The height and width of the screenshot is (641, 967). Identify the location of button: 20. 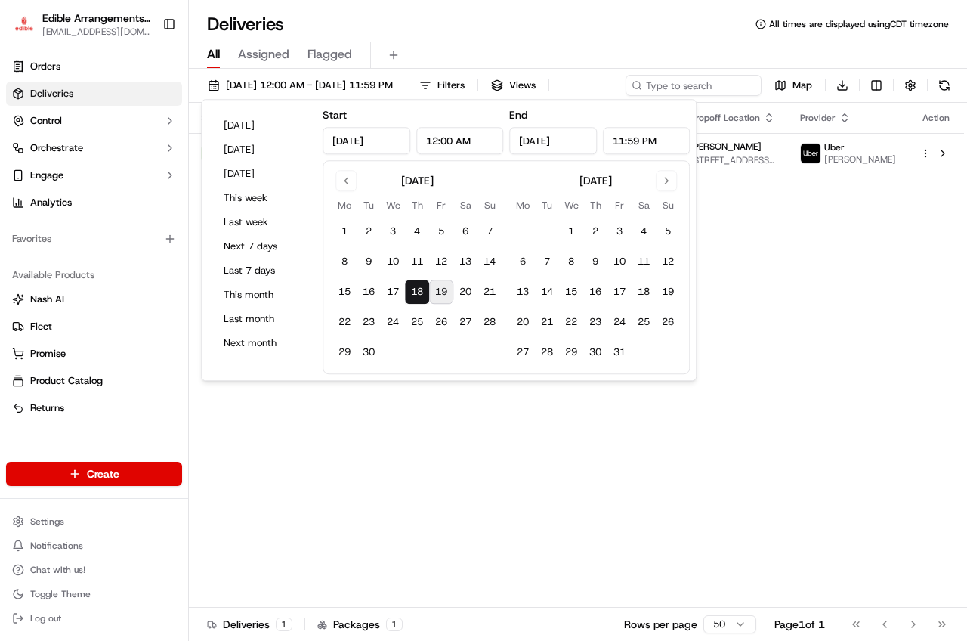
(523, 322).